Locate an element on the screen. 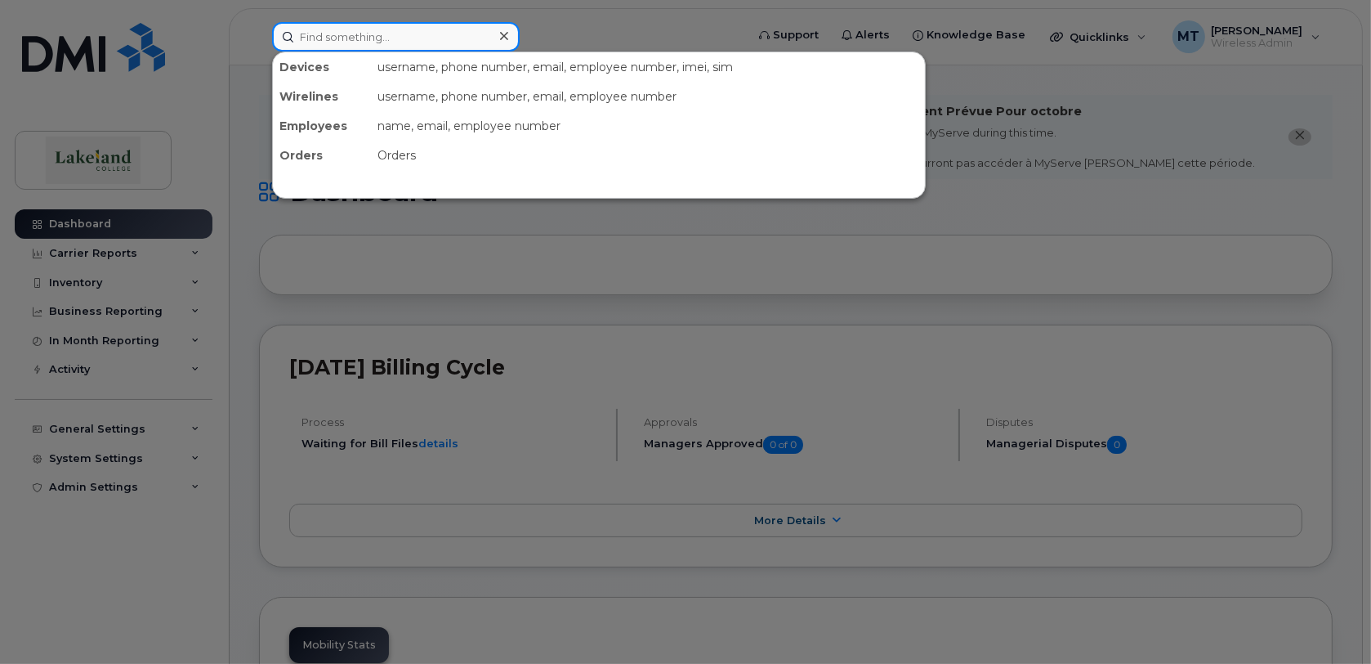  div: username, phone number, email, employee number, imei, sim is located at coordinates (648, 67).